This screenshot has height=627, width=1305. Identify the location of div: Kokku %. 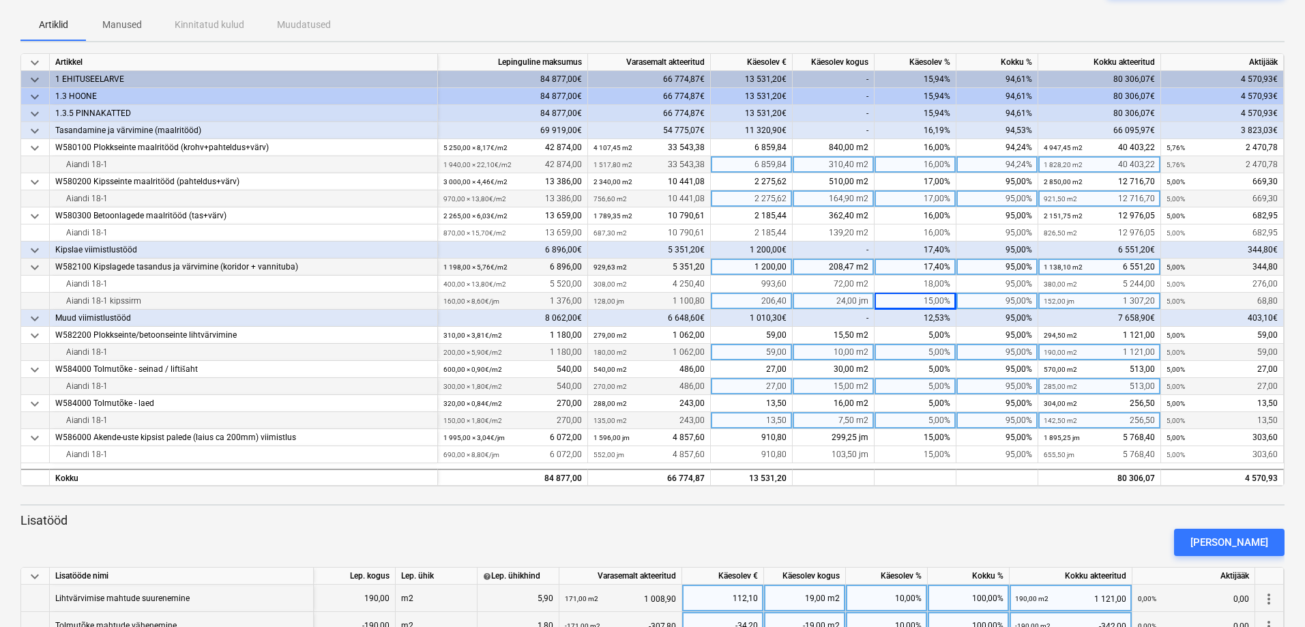
(997, 62).